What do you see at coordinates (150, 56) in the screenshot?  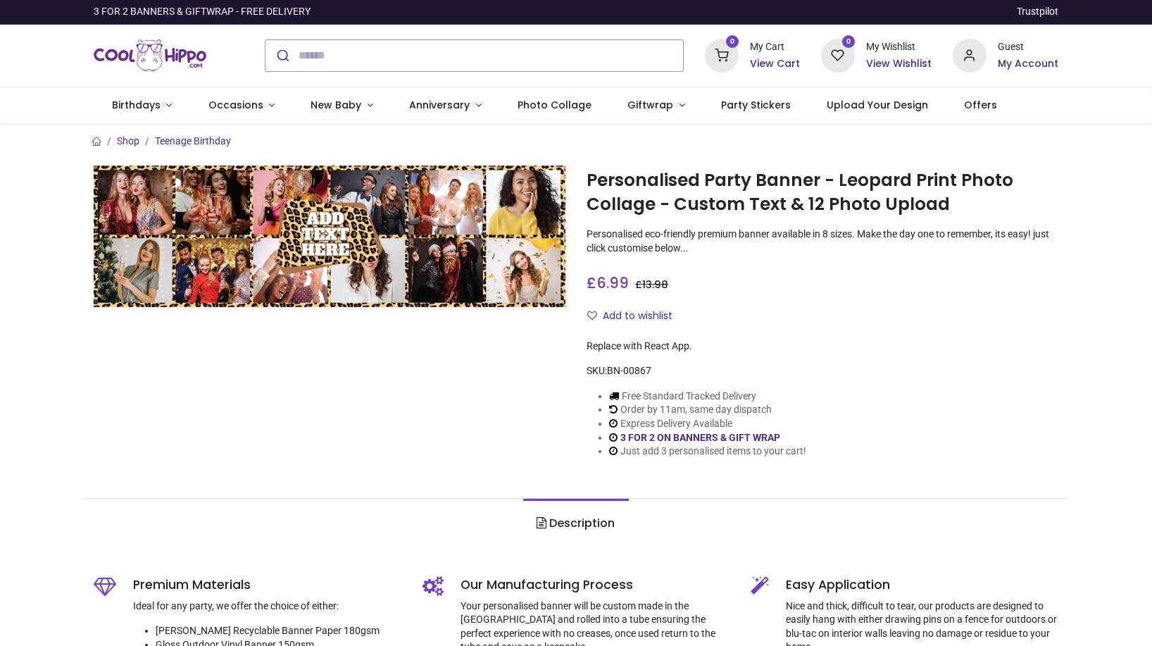 I see `a: Logo of Cool Hippo` at bounding box center [150, 56].